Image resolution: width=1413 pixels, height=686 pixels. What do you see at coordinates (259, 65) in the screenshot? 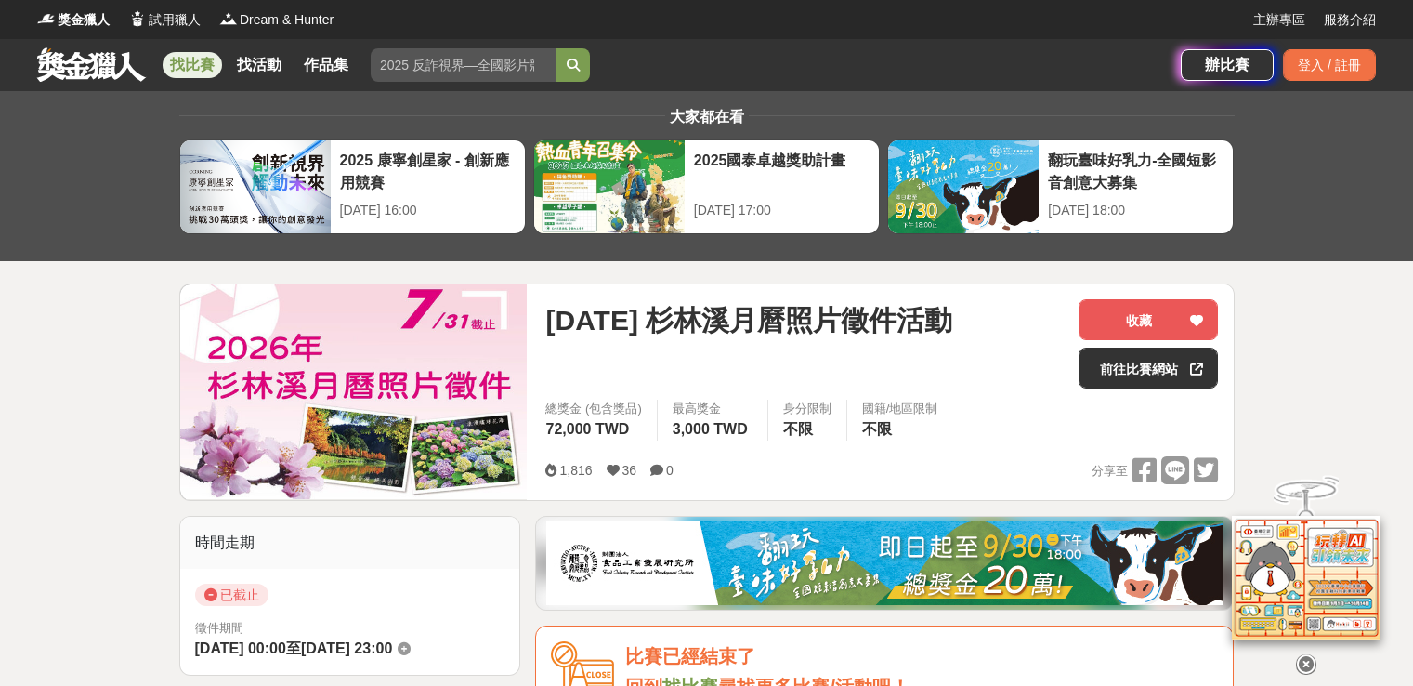
I see `a: 找活動` at bounding box center [259, 65].